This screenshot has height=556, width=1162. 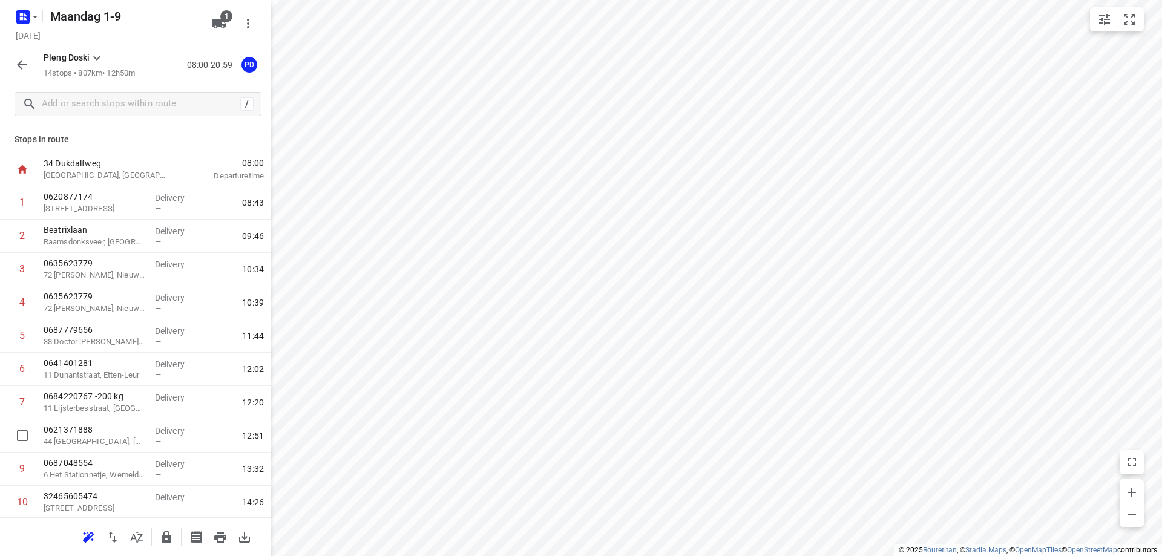 What do you see at coordinates (1038, 550) in the screenshot?
I see `a: OpenMapTiles` at bounding box center [1038, 550].